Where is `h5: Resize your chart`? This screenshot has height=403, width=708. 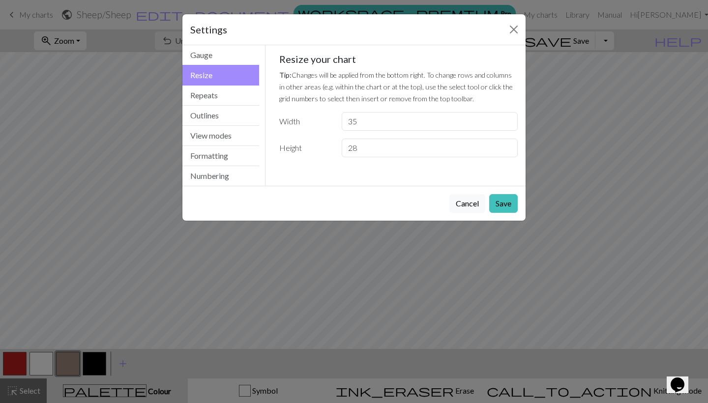 h5: Resize your chart is located at coordinates (399, 59).